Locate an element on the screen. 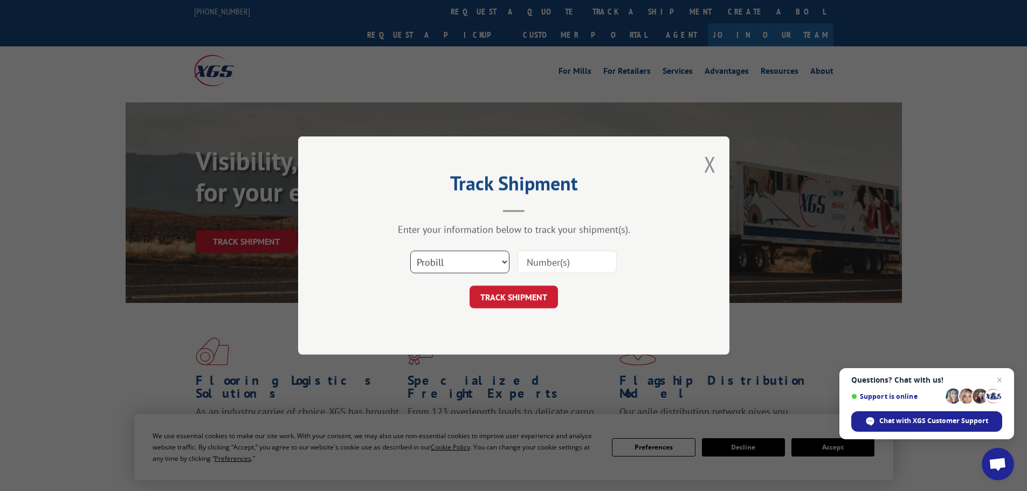 This screenshot has height=491, width=1027. h2: Track Shipment is located at coordinates (514, 186).